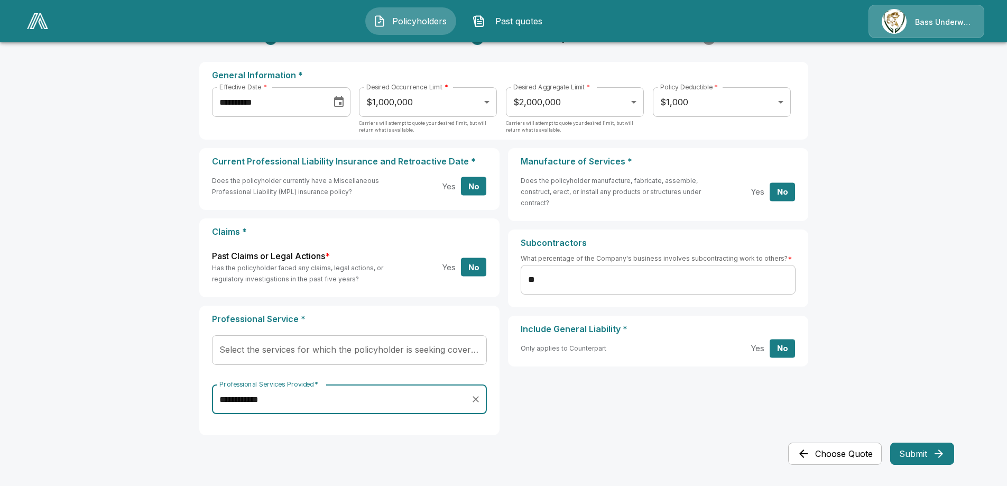  I want to click on img: Policyholders Icon, so click(380, 21).